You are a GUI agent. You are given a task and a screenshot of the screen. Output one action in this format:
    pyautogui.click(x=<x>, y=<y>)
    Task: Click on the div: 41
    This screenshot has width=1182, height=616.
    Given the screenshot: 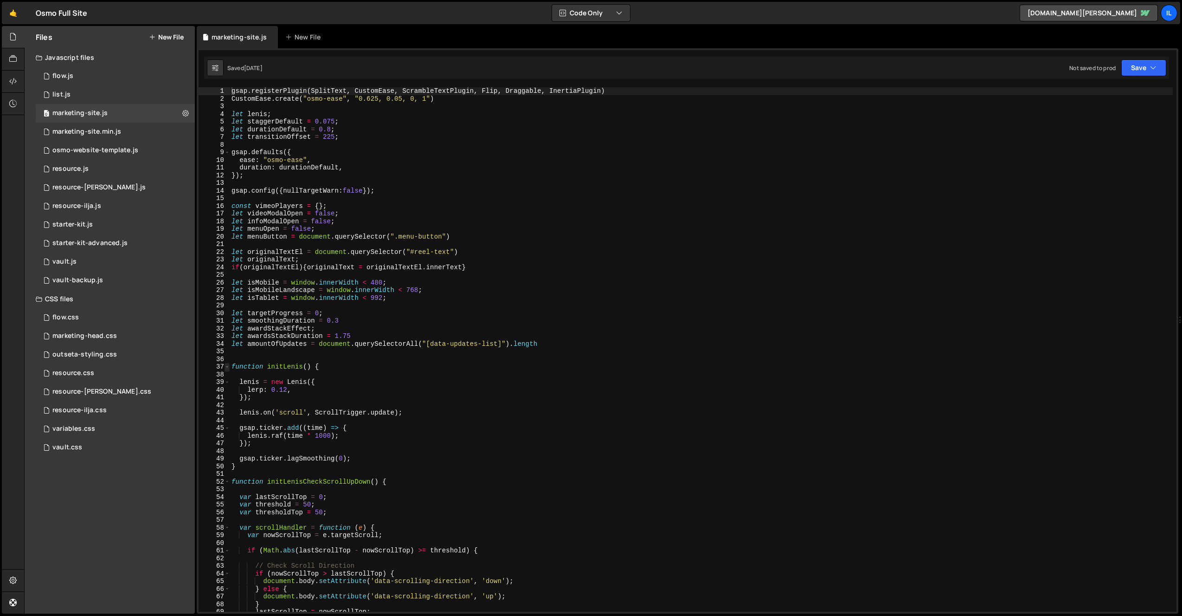 What is the action you would take?
    pyautogui.click(x=214, y=397)
    